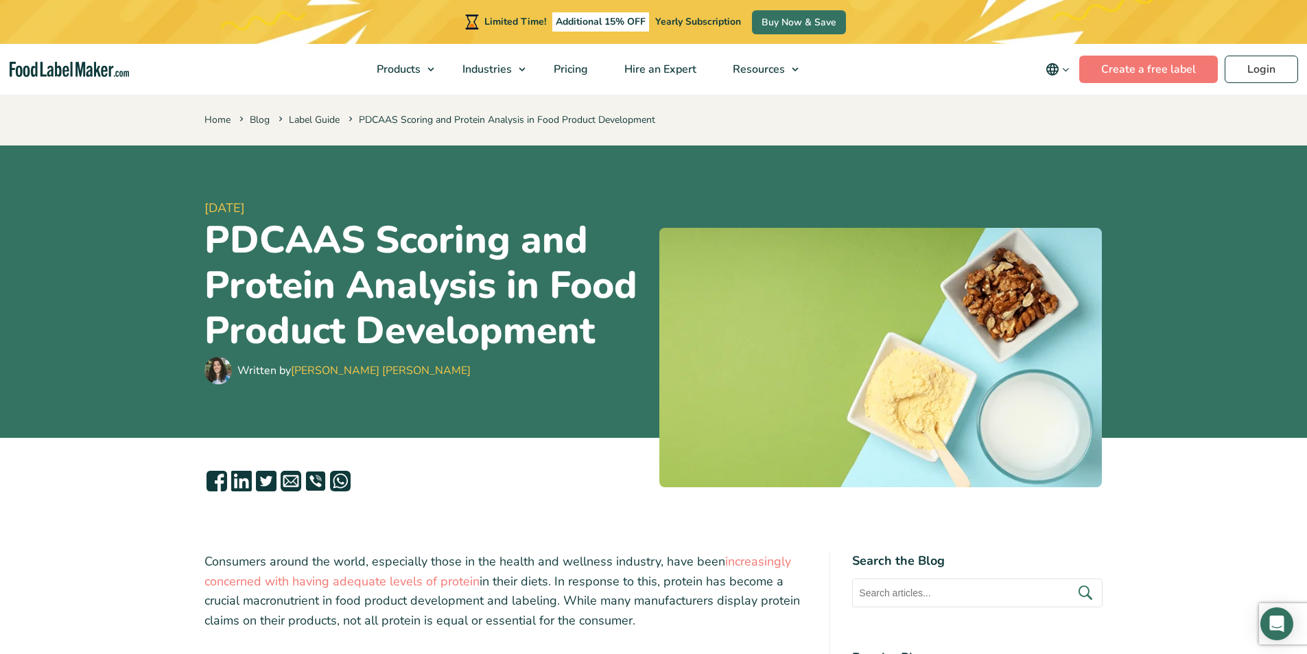  What do you see at coordinates (977, 560) in the screenshot?
I see `h4: Search the Blog` at bounding box center [977, 560].